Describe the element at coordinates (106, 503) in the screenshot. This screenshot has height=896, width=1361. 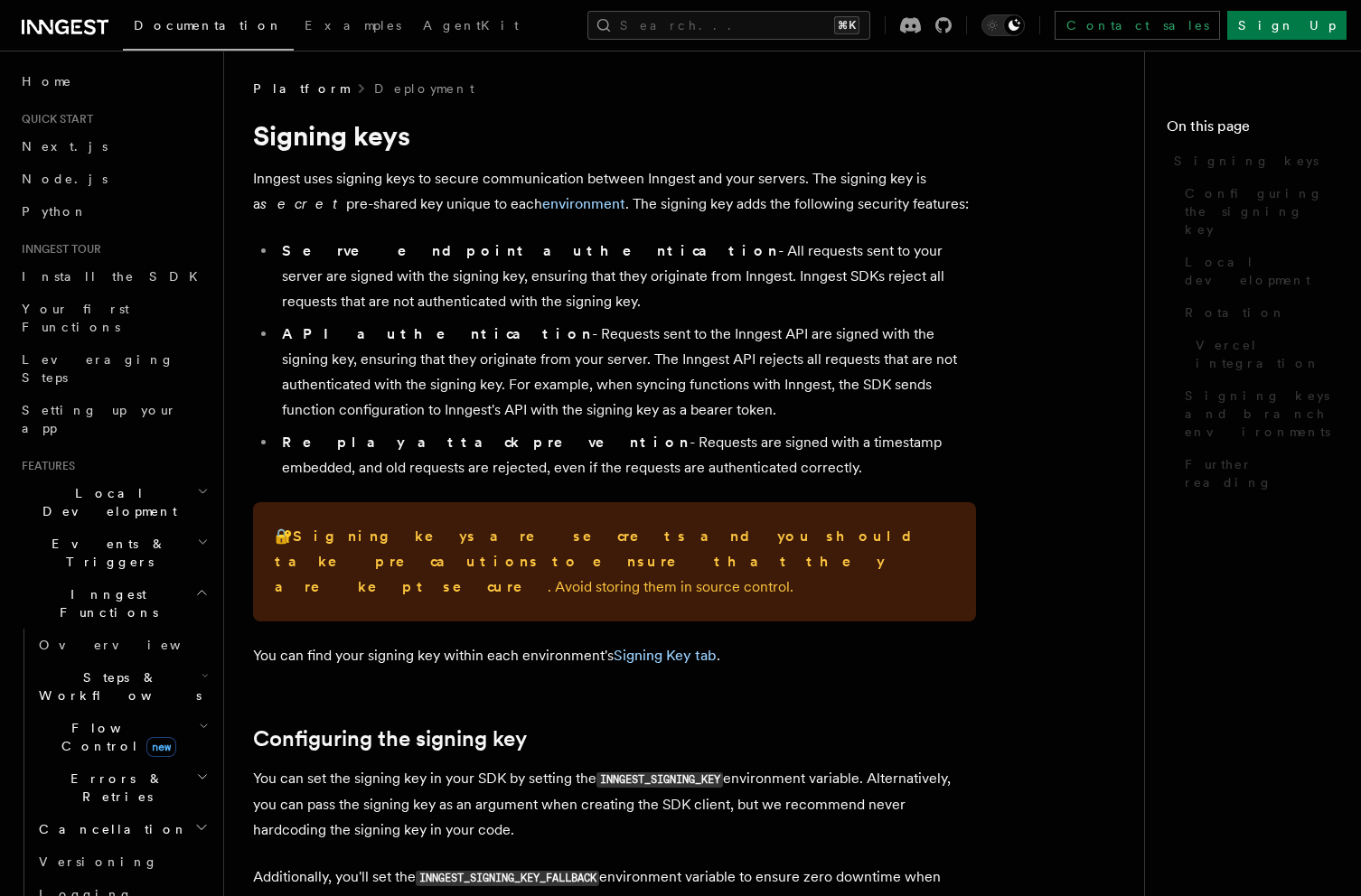
I see `span: Local Development` at that location.